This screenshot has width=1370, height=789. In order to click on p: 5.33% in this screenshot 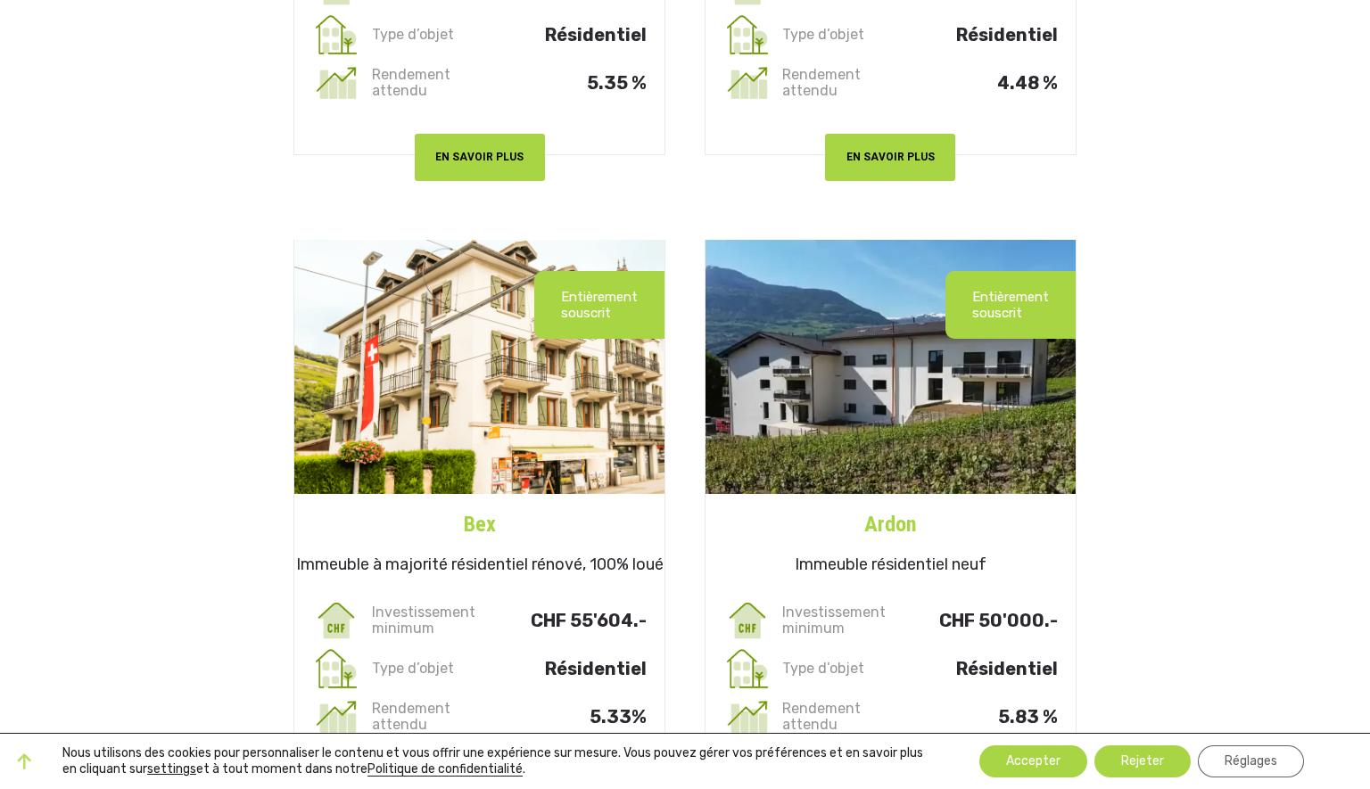, I will do `click(577, 717)`.